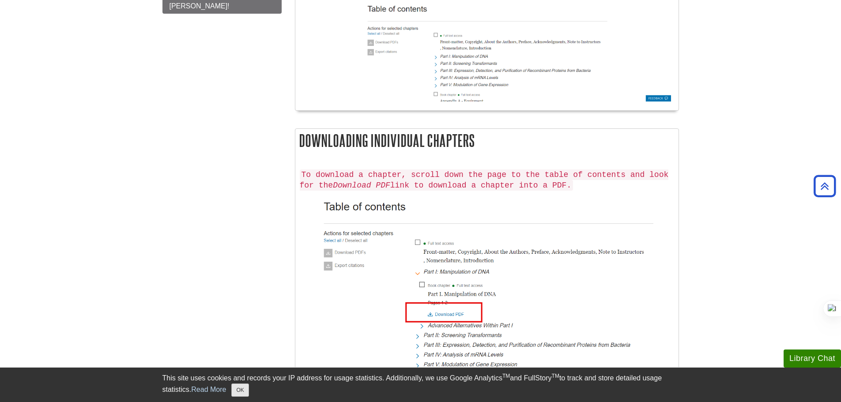  What do you see at coordinates (487, 140) in the screenshot?
I see `h2: Downloading Individual Chapters` at bounding box center [487, 140].